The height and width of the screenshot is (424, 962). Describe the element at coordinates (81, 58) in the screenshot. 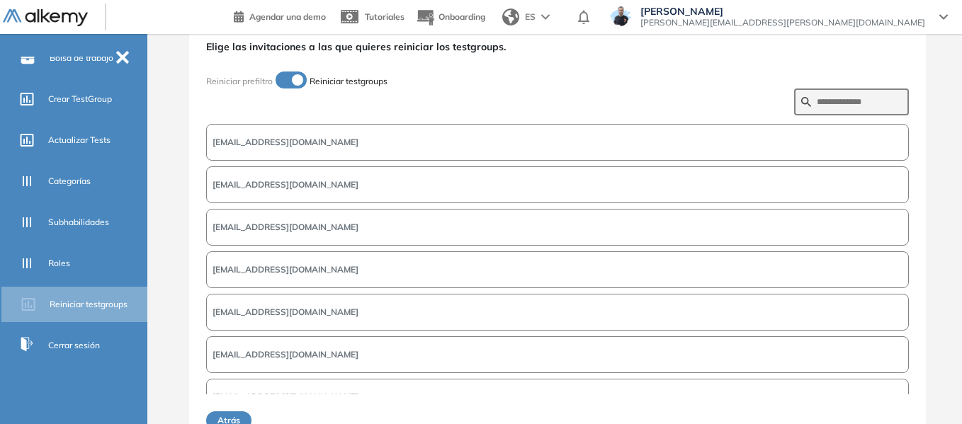

I see `span: Bolsa de trabajo` at that location.